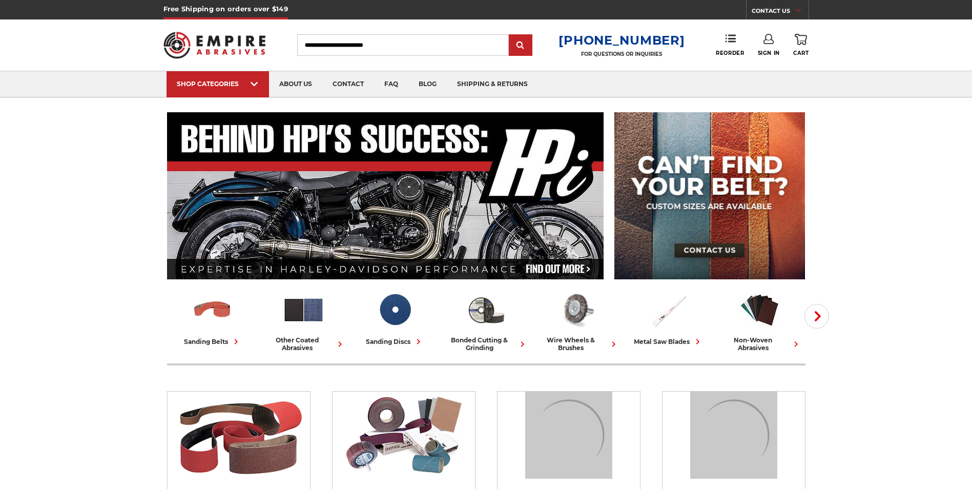 The width and height of the screenshot is (972, 489). I want to click on a: other coated abrasives, so click(304, 320).